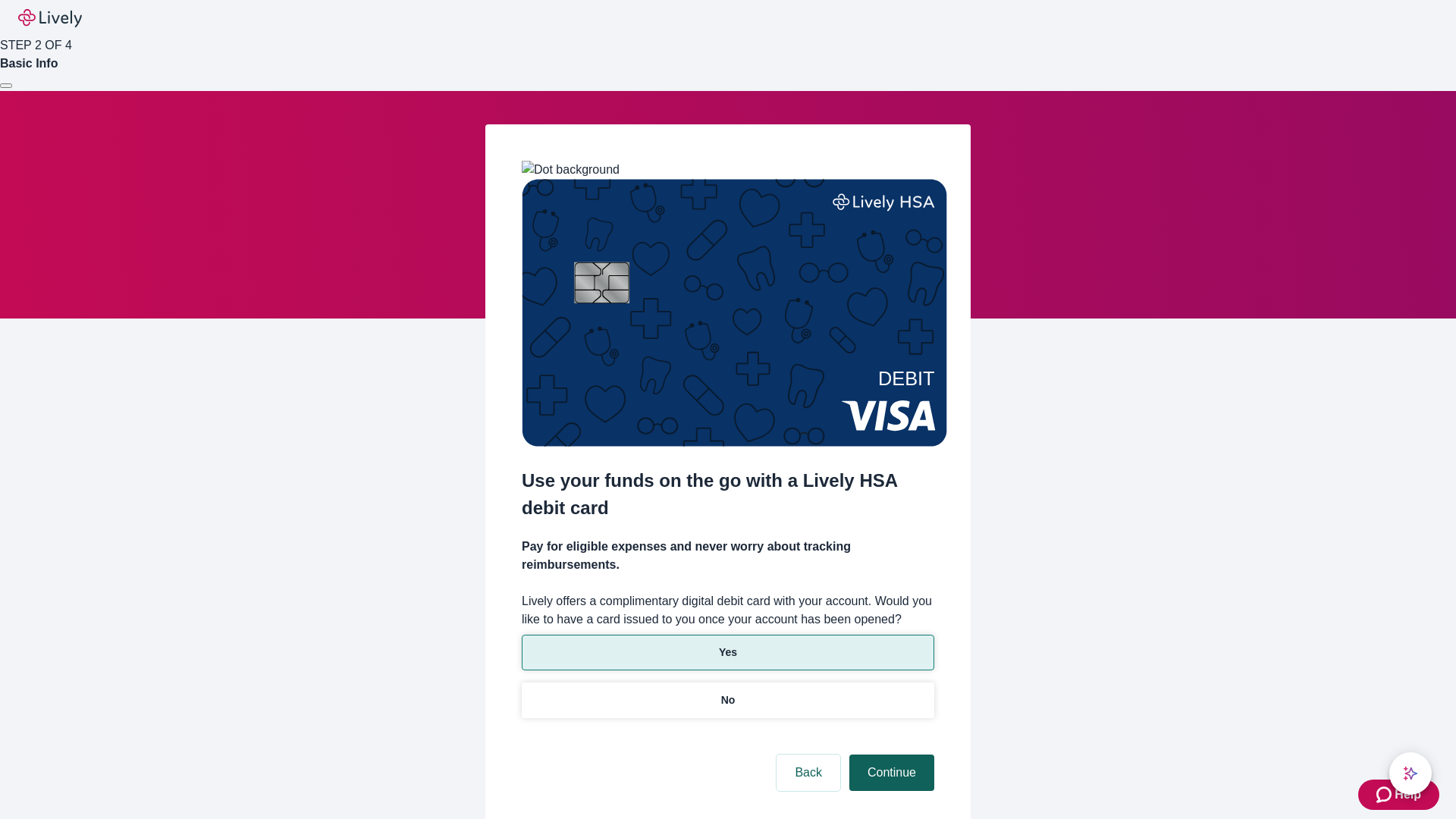  I want to click on h4: Pay for eligible expenses and never worry about tracking reimbursements., so click(728, 556).